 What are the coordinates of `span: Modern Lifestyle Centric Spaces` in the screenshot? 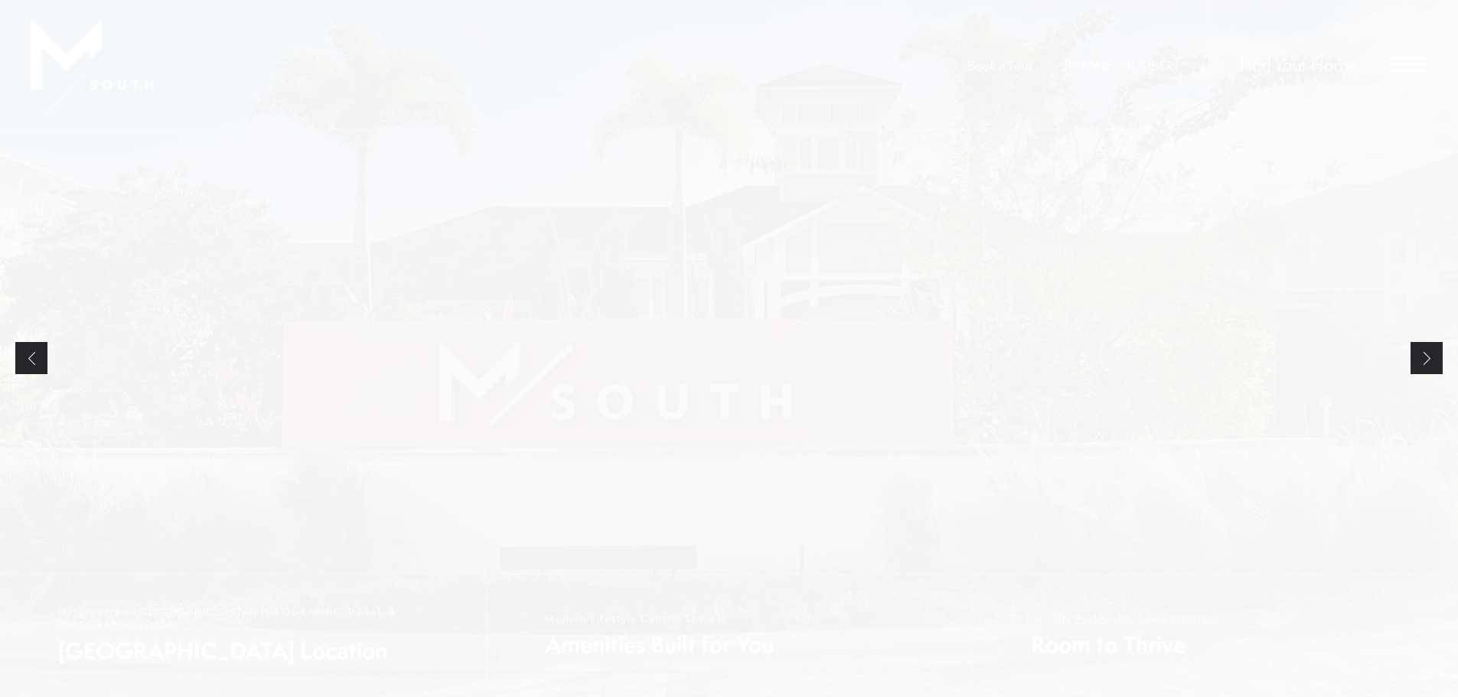 It's located at (659, 619).